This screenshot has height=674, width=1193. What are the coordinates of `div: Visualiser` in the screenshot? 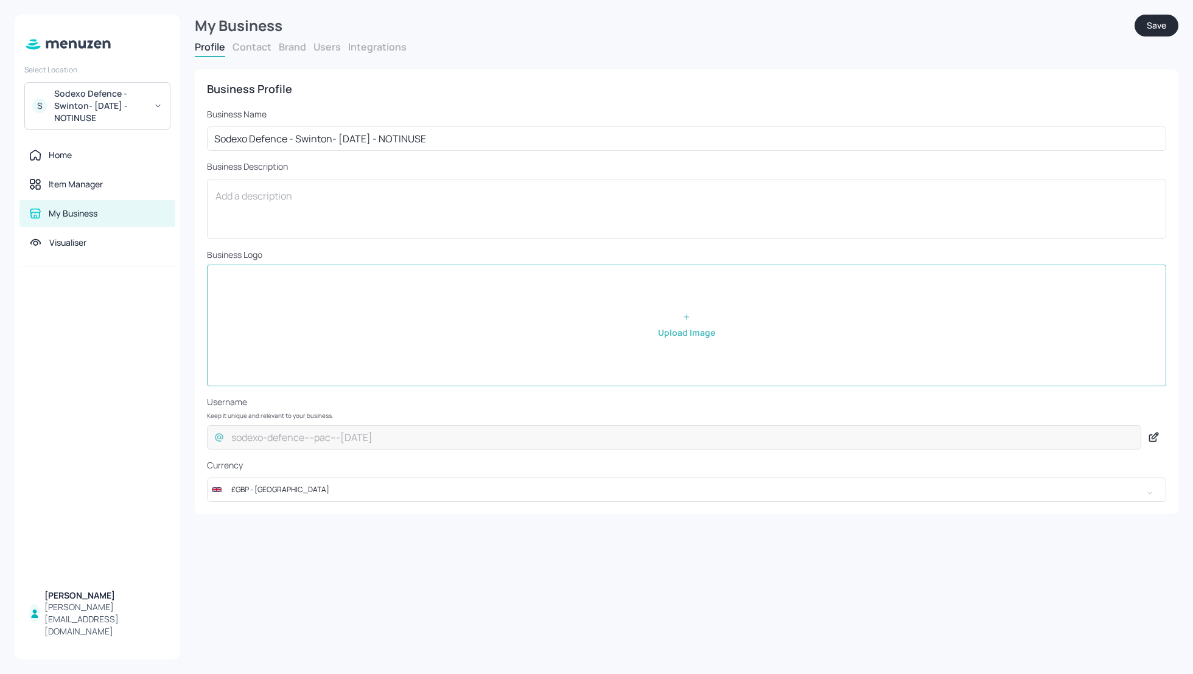 It's located at (68, 243).